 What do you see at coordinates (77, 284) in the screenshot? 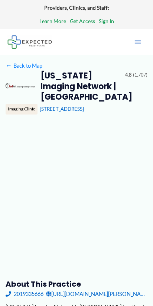
I see `h3: About this practice` at bounding box center [77, 284].